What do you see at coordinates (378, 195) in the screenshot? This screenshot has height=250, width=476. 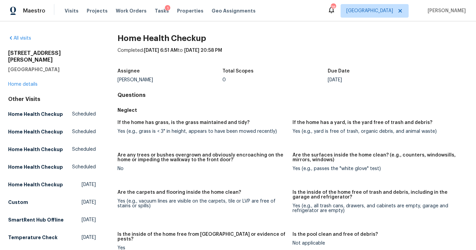 I see `h5: Is the inside of the home free of trash and debris, including in the garage and refrigerator?` at bounding box center [378, 195].